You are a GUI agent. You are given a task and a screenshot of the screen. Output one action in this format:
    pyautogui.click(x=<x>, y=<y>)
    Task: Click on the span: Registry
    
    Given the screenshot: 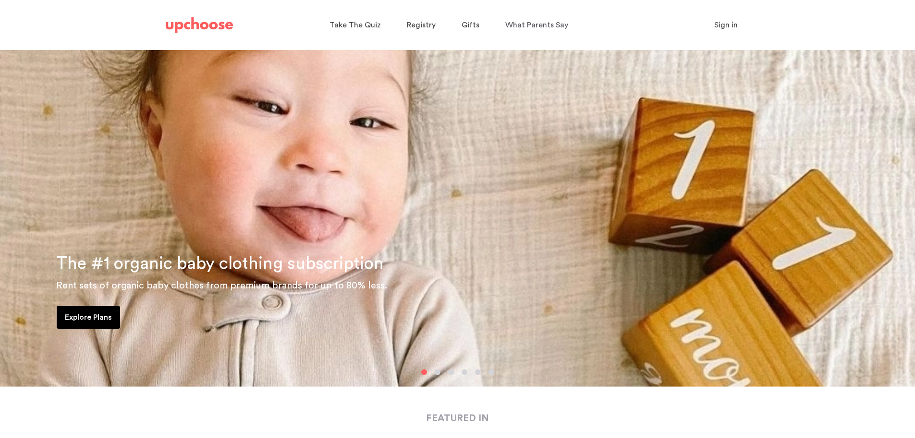 What is the action you would take?
    pyautogui.click(x=421, y=25)
    